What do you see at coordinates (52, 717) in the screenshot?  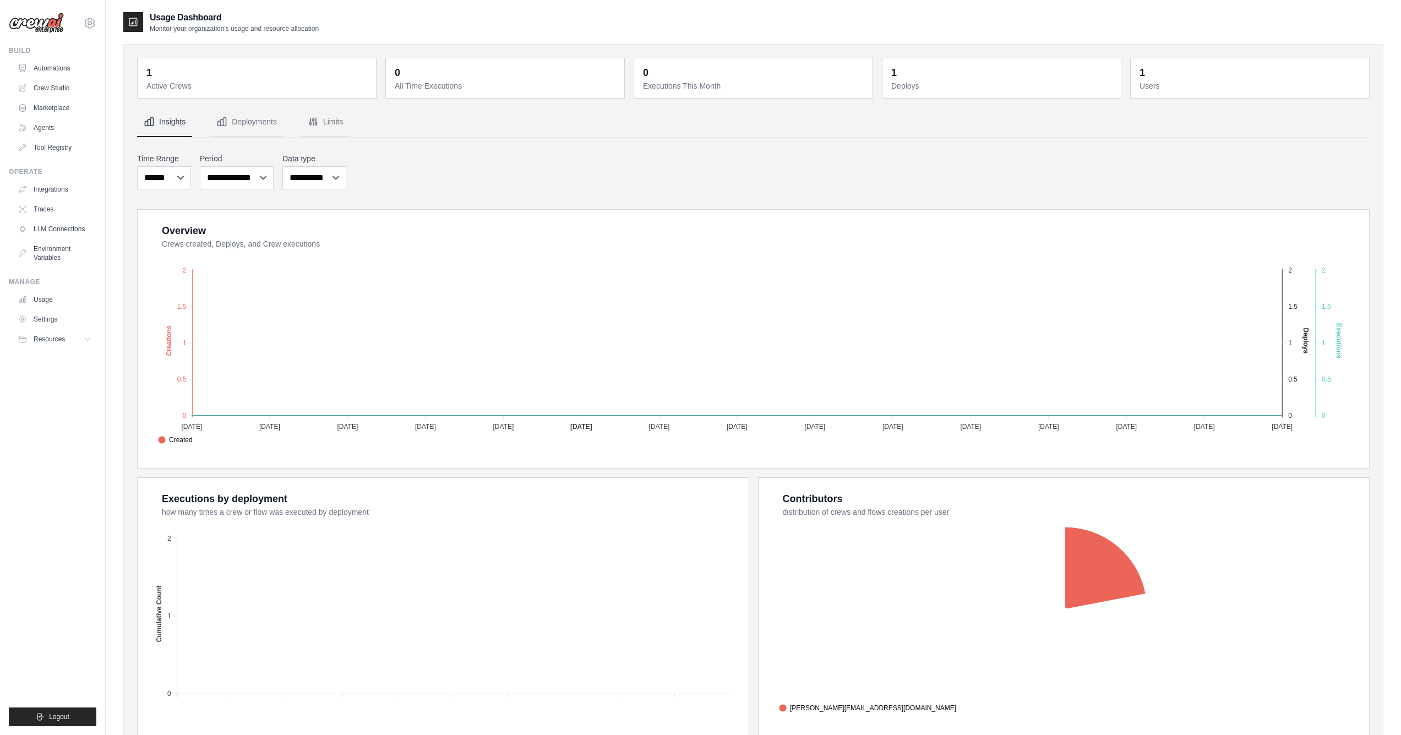 I see `button: Logout` at bounding box center [52, 717].